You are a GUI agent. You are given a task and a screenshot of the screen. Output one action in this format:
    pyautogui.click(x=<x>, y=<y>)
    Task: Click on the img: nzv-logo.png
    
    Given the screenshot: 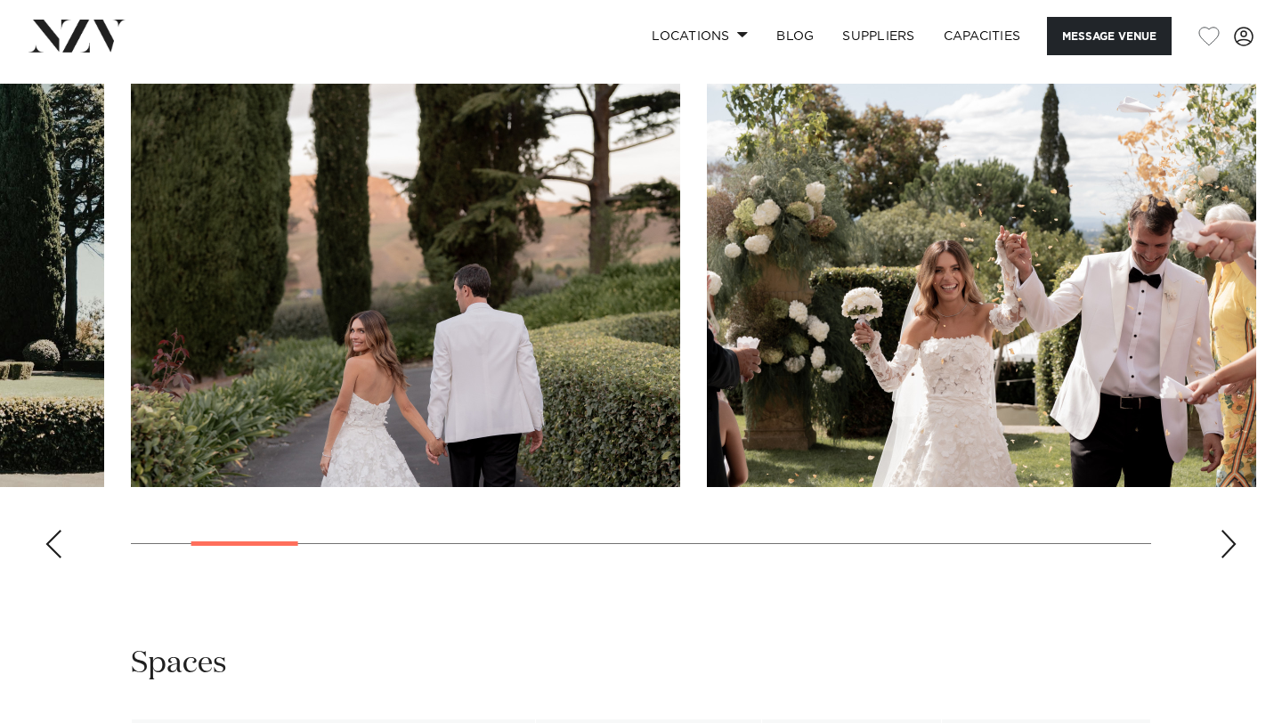 What is the action you would take?
    pyautogui.click(x=77, y=36)
    